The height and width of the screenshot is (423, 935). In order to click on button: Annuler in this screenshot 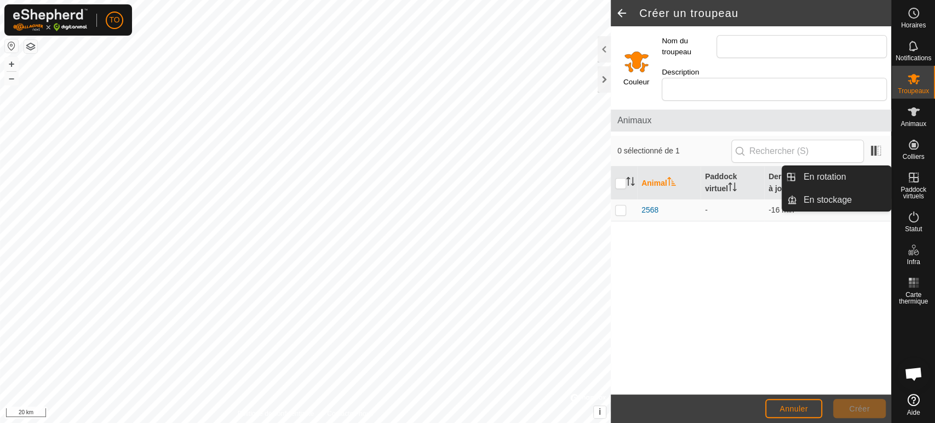, I will do `click(794, 408)`.